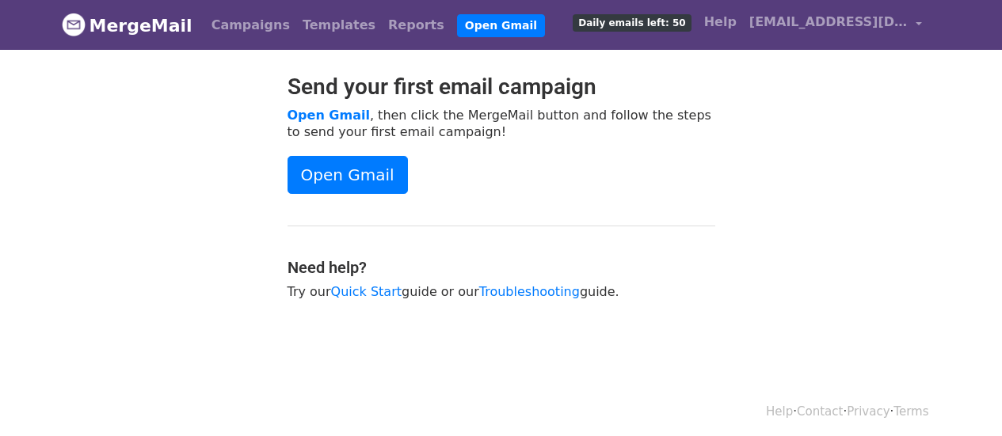  Describe the element at coordinates (631, 23) in the screenshot. I see `span: Daily emails left: 50` at that location.